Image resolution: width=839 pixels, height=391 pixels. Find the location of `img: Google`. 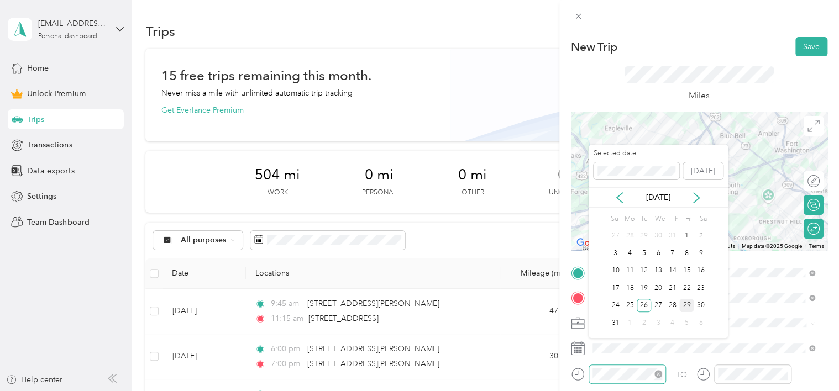

img: Google is located at coordinates (592, 243).